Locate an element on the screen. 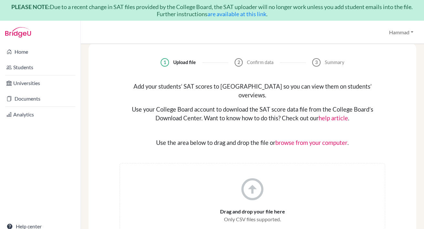  a: Students is located at coordinates (40, 67).